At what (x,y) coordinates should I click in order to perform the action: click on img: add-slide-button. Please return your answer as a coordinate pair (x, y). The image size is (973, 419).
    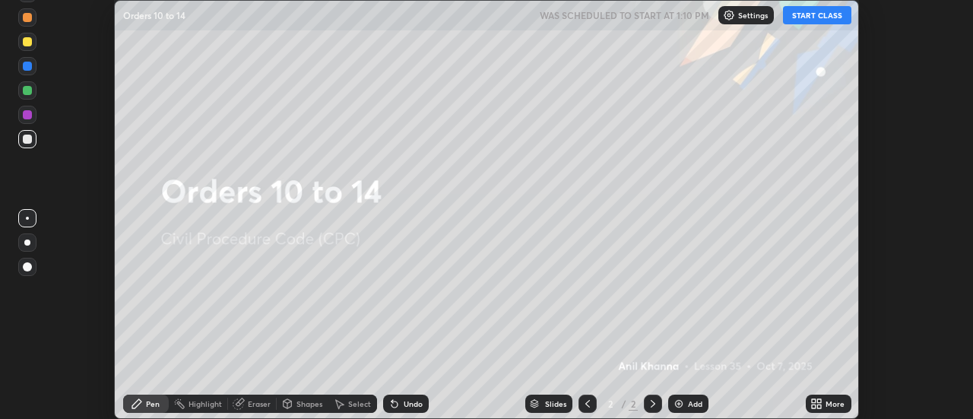
    Looking at the image, I should click on (679, 404).